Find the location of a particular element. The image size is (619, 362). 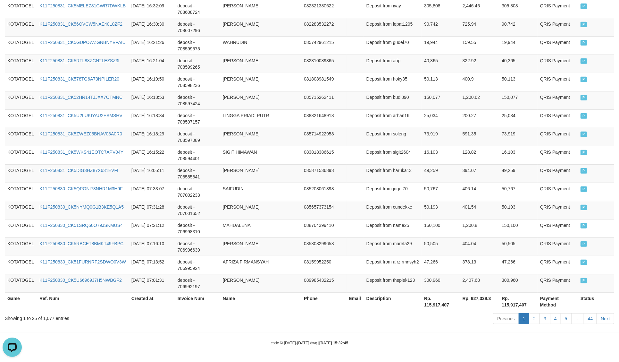

a: K11F250830_CK5RBCET8BMKT49FBPC is located at coordinates (81, 243).